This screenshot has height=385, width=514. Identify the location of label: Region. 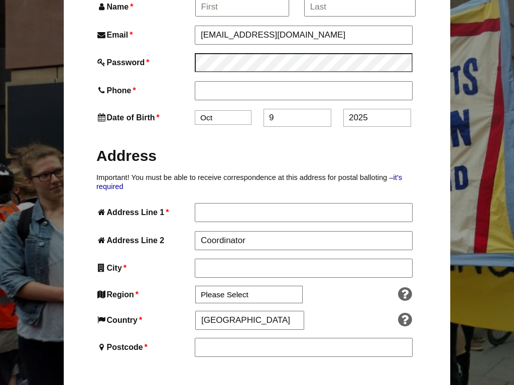
(145, 295).